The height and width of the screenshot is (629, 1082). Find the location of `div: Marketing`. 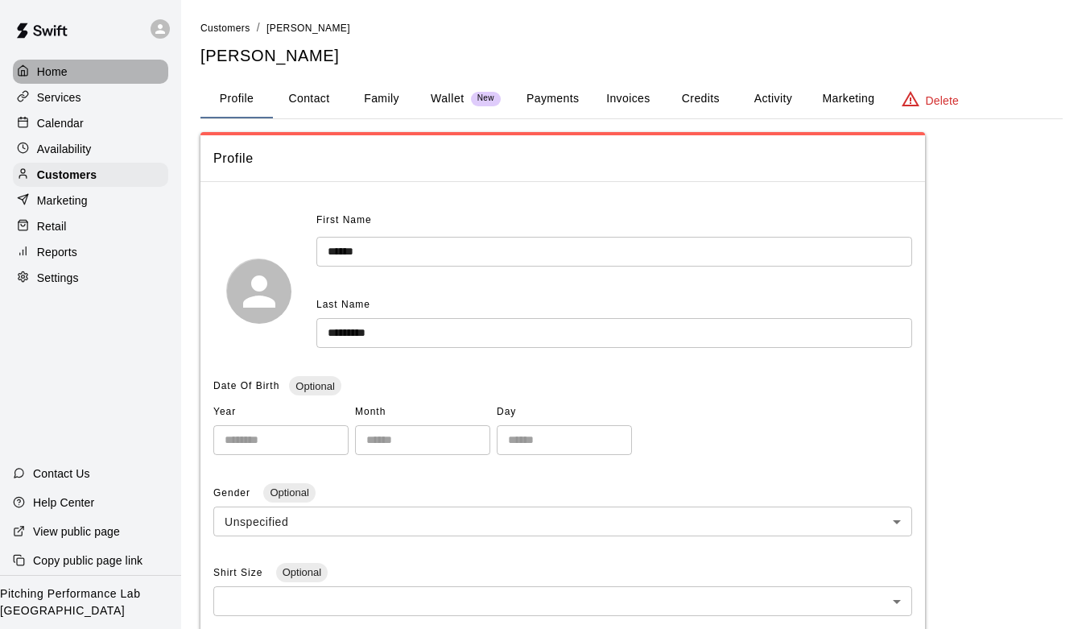

div: Marketing is located at coordinates (90, 200).